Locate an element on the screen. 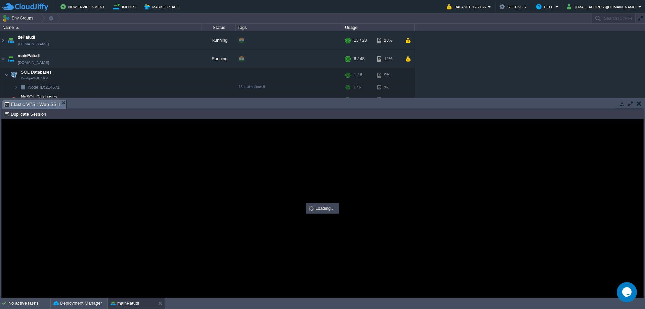  span: 16.4-almalinux-9 is located at coordinates (252, 87).